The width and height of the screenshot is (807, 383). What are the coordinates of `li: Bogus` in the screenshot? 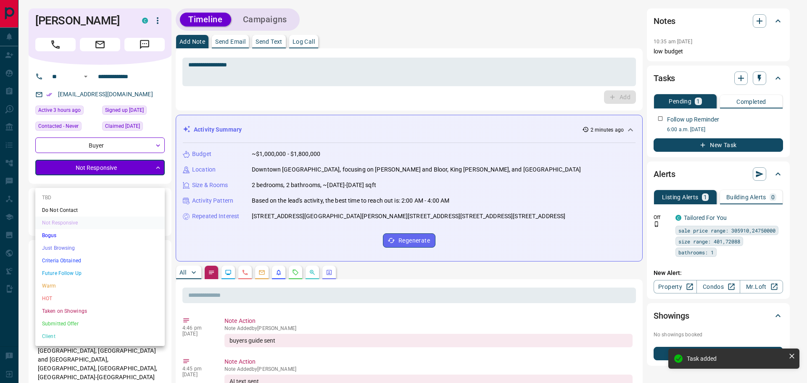 It's located at (100, 235).